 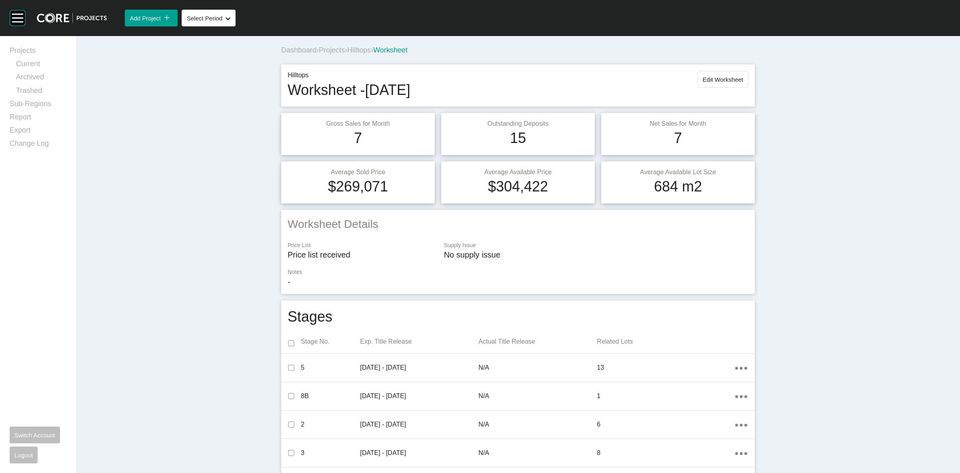 I want to click on p: 3, so click(x=331, y=453).